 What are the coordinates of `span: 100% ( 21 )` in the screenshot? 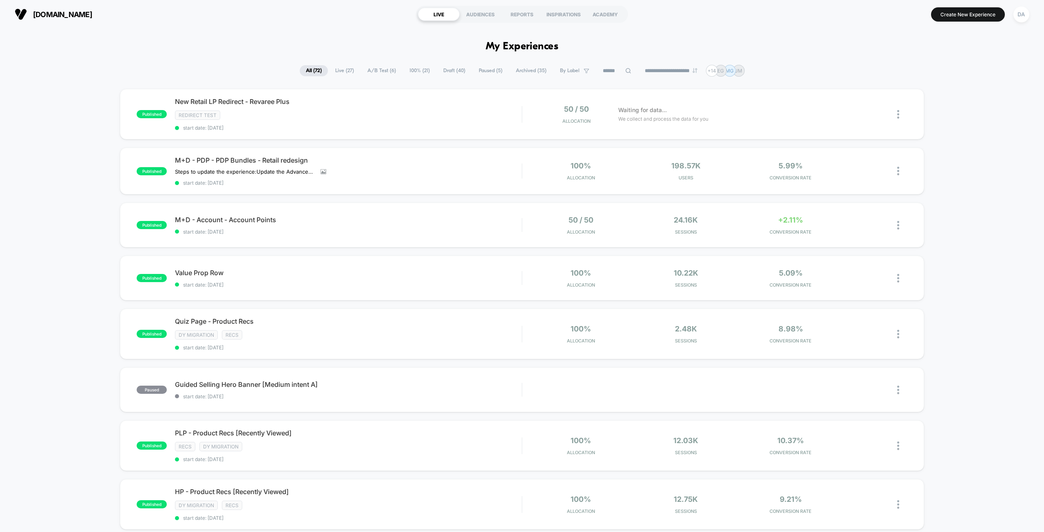 It's located at (420, 71).